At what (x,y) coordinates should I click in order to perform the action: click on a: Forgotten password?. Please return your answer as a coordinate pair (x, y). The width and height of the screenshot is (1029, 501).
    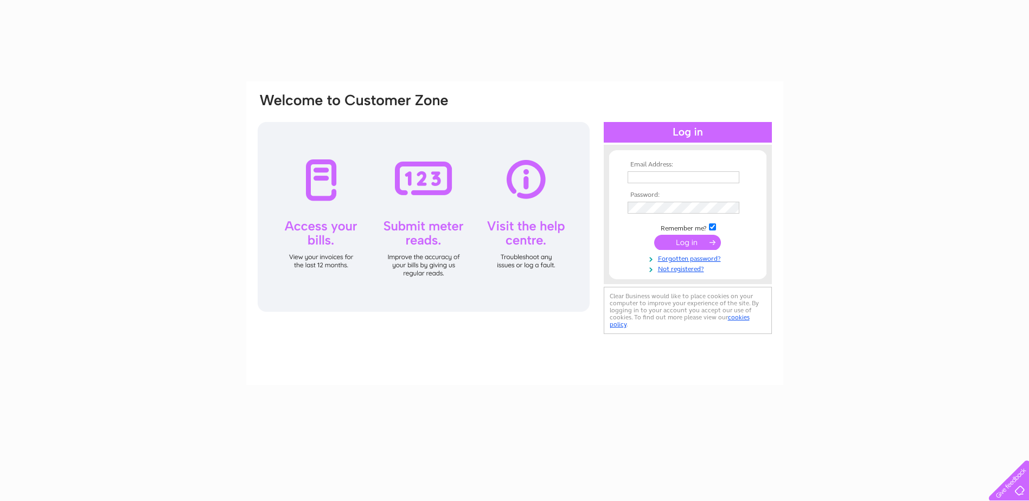
    Looking at the image, I should click on (689, 258).